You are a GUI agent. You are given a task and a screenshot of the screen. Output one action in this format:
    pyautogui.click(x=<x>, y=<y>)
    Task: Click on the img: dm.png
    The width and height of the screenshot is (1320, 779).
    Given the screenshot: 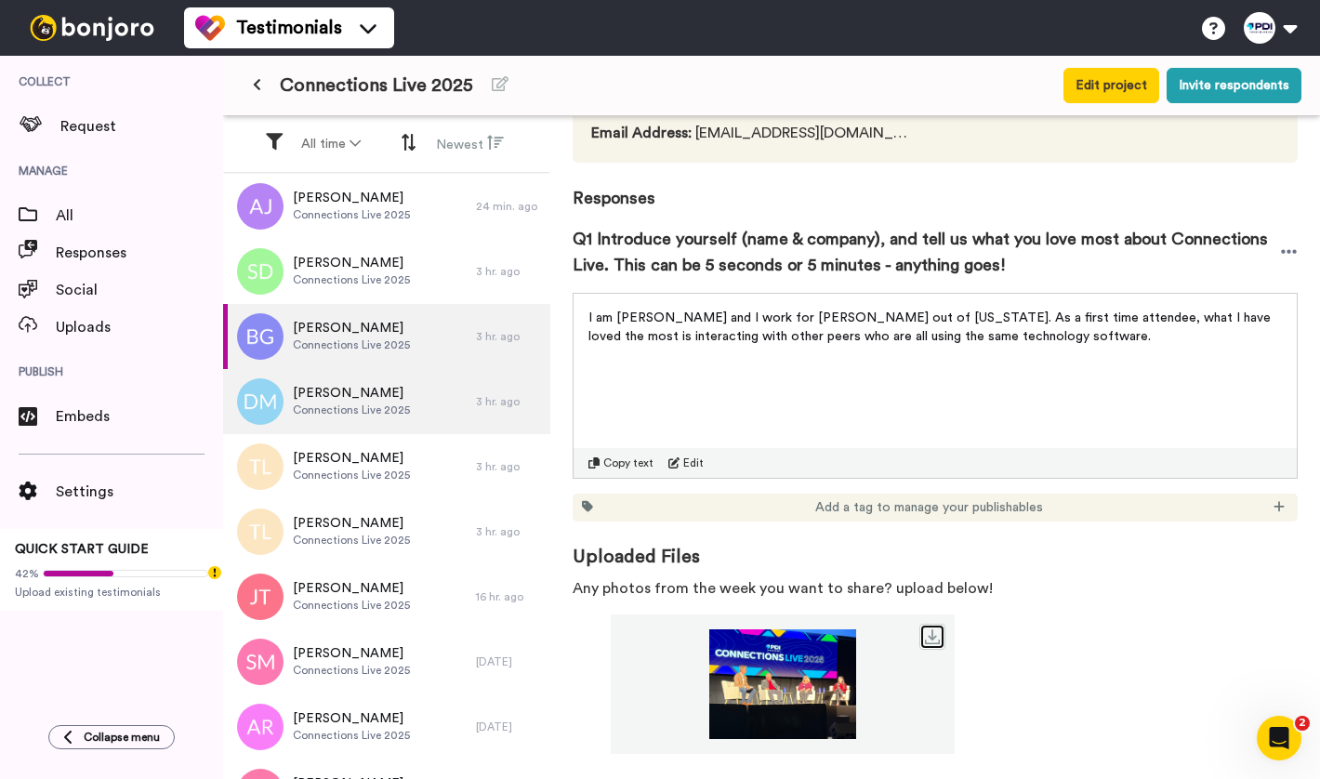 What is the action you would take?
    pyautogui.click(x=260, y=402)
    